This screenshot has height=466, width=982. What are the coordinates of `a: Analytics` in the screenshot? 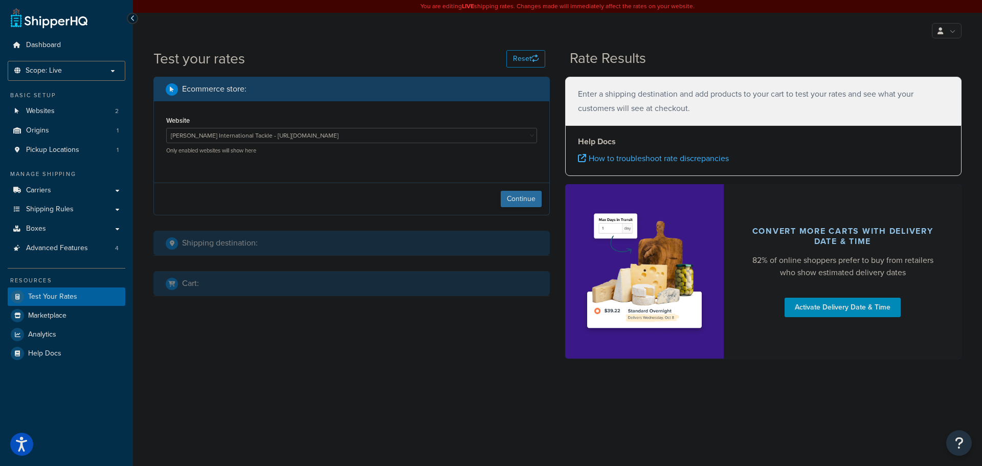 It's located at (67, 335).